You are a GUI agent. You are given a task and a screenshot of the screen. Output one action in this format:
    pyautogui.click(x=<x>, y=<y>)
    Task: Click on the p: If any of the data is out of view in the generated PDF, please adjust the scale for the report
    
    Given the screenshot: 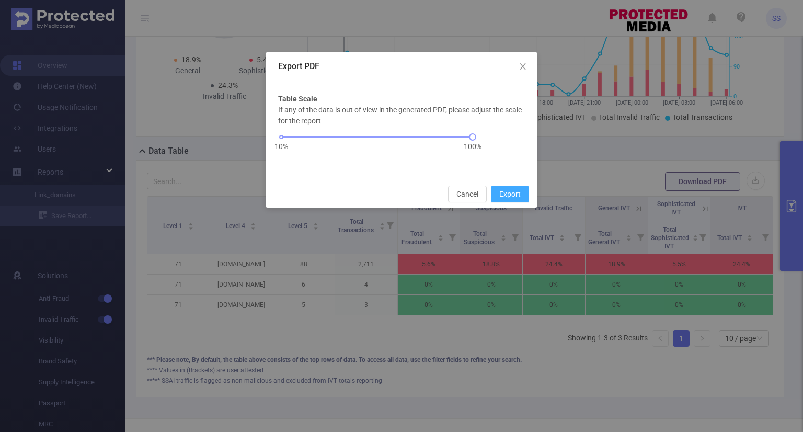 What is the action you would take?
    pyautogui.click(x=401, y=115)
    